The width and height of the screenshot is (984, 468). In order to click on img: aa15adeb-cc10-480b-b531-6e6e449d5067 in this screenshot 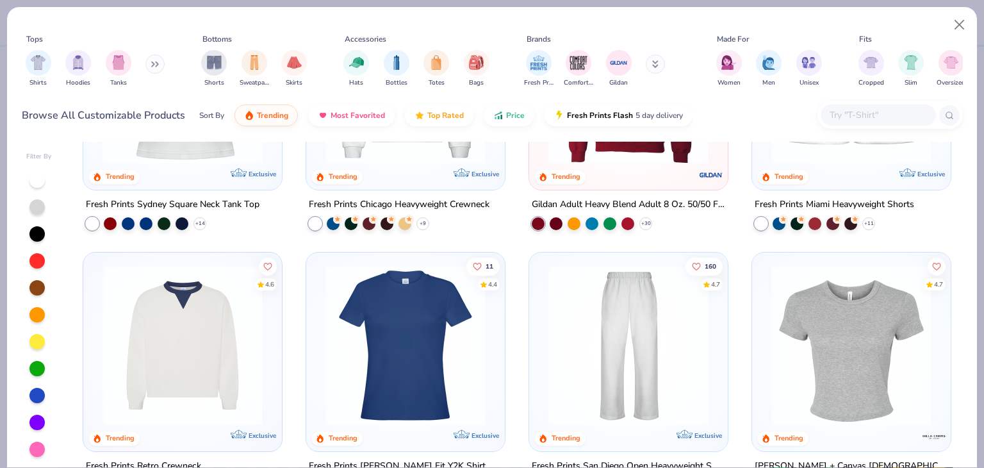, I will do `click(852, 345)`.